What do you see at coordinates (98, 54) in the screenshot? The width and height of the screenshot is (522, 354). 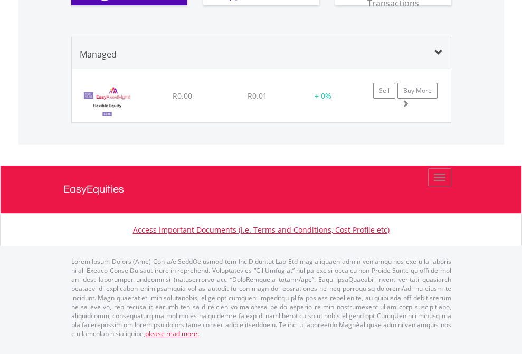 I see `span: Managed` at bounding box center [98, 54].